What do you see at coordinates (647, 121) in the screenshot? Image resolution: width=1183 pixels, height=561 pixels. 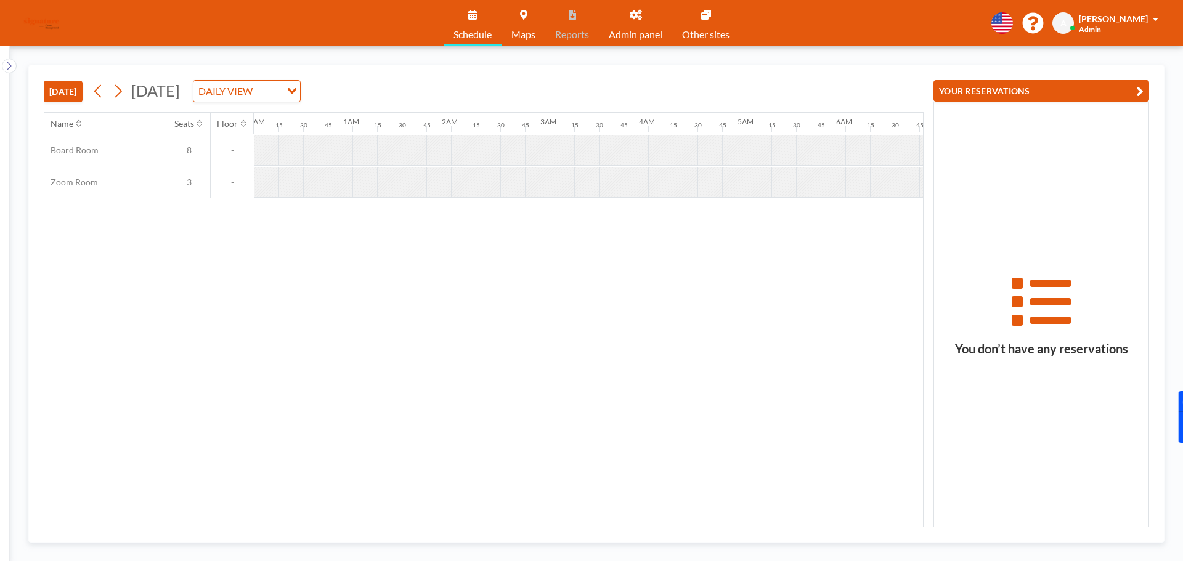 I see `div: 4AM` at bounding box center [647, 121].